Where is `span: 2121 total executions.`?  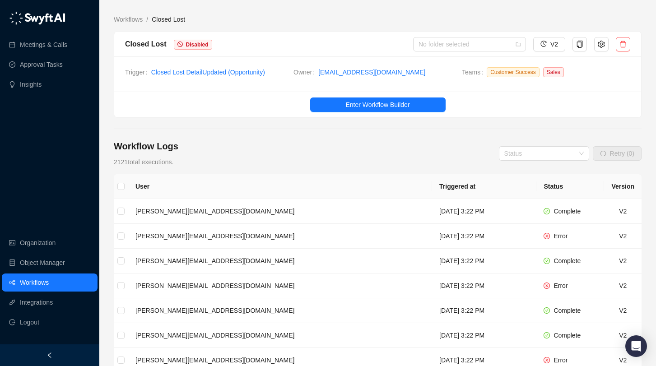 span: 2121 total executions. is located at coordinates (143, 162).